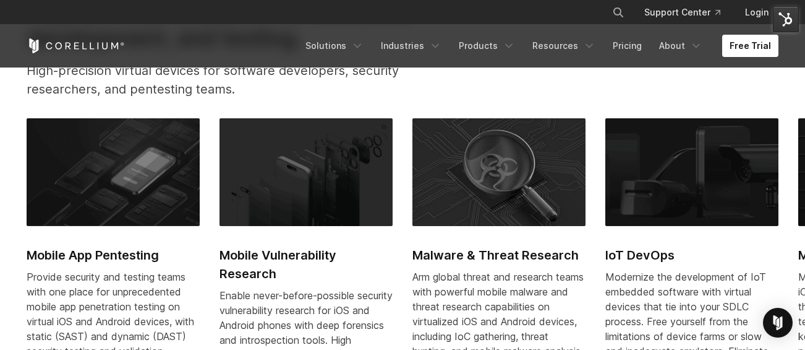 The width and height of the screenshot is (805, 350). Describe the element at coordinates (564, 46) in the screenshot. I see `a: Resources` at that location.